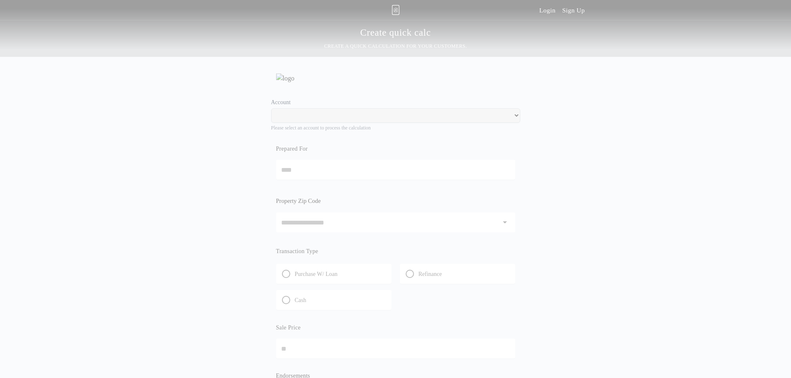 The width and height of the screenshot is (791, 378). Describe the element at coordinates (396, 252) in the screenshot. I see `p: Transaction Type` at that location.